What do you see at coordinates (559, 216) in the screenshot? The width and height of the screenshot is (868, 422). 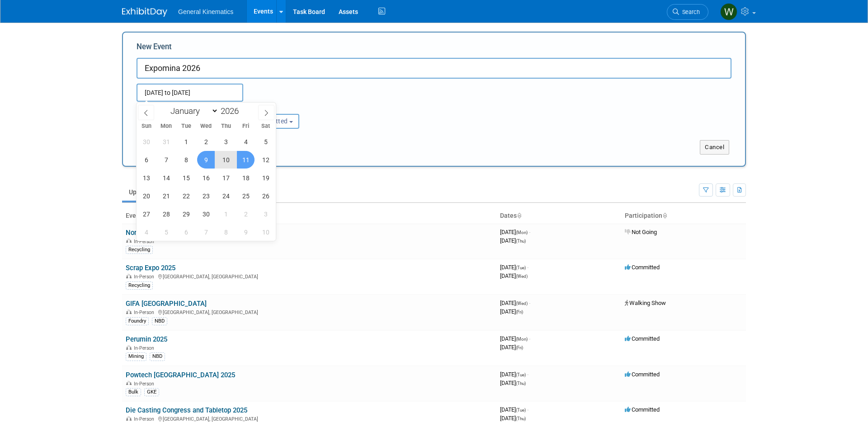 I see `th: Dates` at bounding box center [559, 216].